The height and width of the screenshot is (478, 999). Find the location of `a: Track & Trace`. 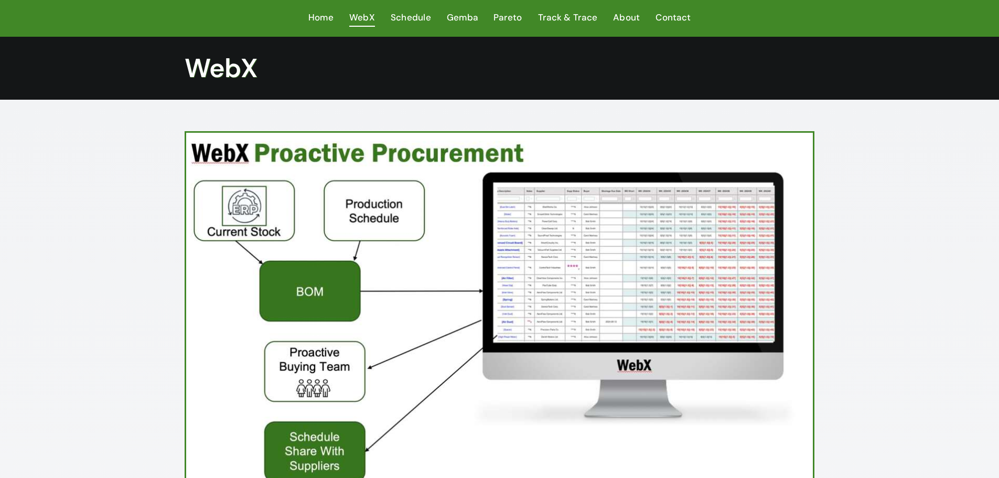

a: Track & Trace is located at coordinates (567, 18).